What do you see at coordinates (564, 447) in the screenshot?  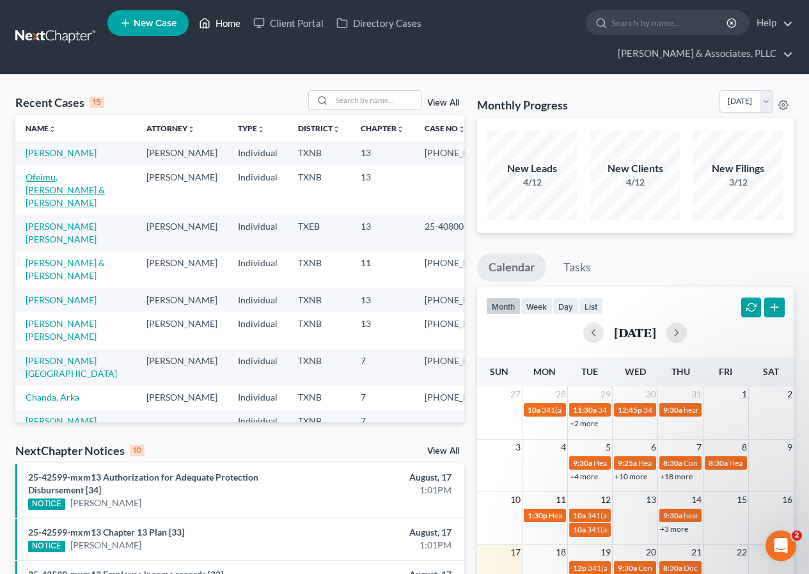 I see `span: 4` at bounding box center [564, 447].